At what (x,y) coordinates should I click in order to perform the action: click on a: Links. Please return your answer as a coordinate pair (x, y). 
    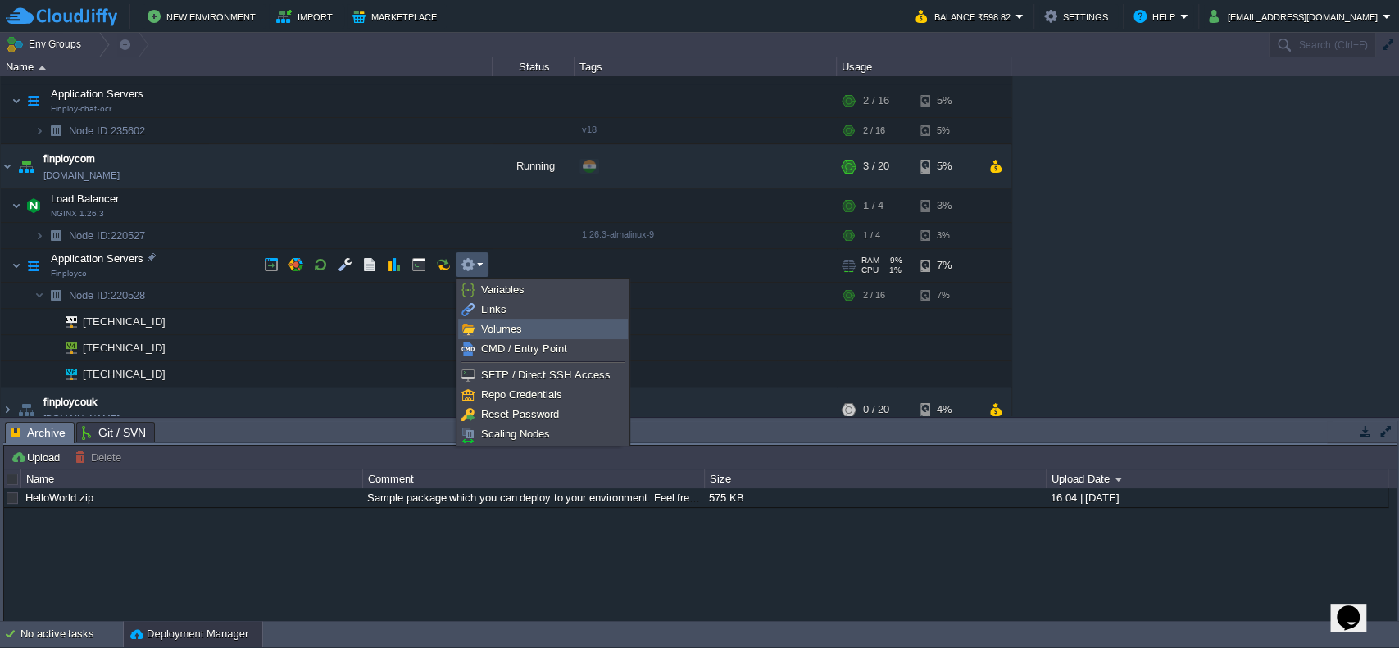
    Looking at the image, I should click on (543, 310).